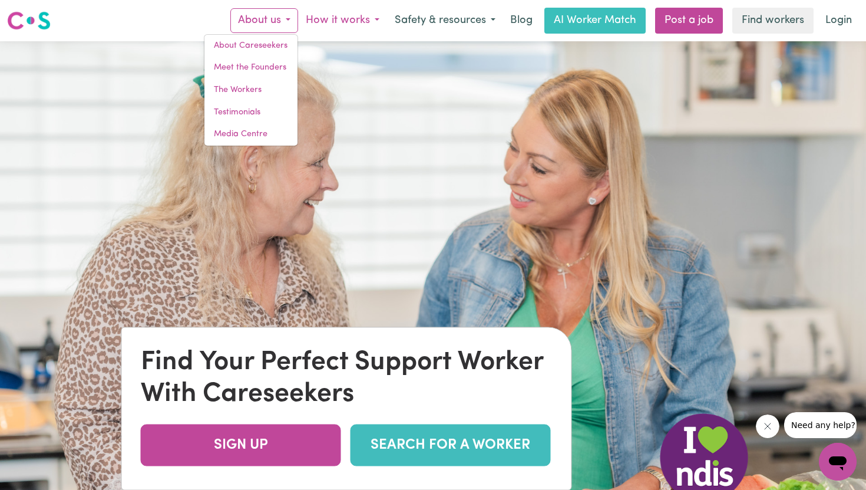  Describe the element at coordinates (264, 21) in the screenshot. I see `button: About us` at that location.